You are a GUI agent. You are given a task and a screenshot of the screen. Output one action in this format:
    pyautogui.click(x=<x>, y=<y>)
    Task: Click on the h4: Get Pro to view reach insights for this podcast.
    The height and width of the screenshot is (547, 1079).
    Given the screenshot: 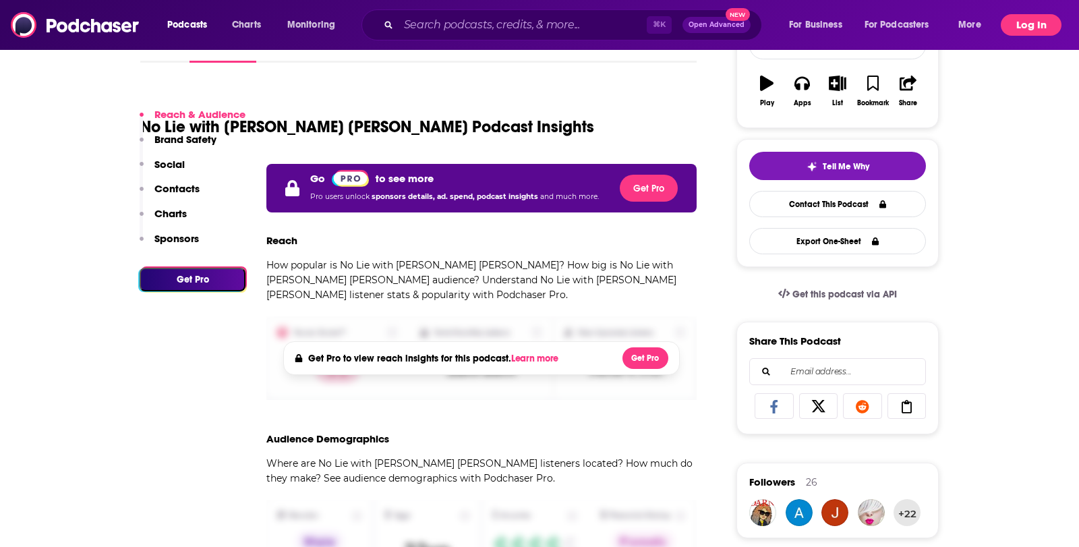 What is the action you would take?
    pyautogui.click(x=435, y=358)
    